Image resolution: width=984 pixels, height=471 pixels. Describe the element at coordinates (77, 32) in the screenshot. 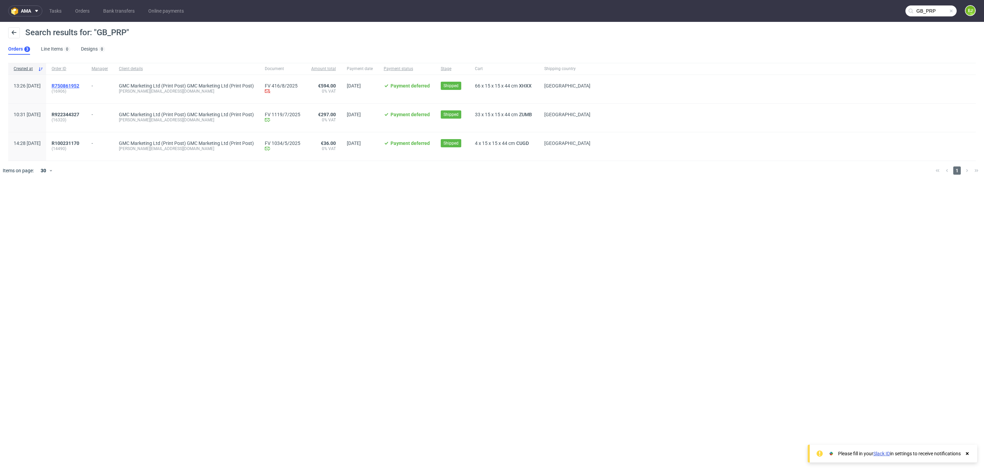

I see `span: Search results for: "GB_PRP"` at that location.